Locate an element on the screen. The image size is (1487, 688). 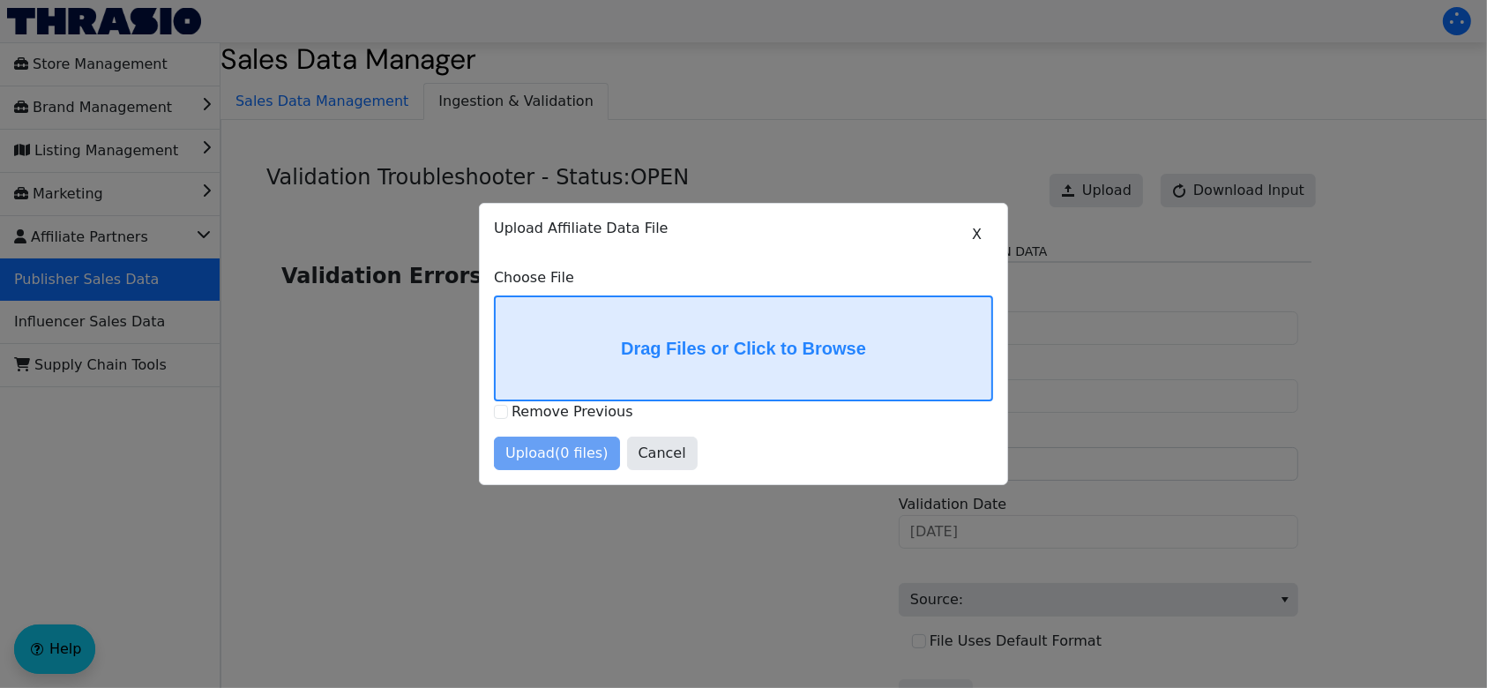
label: Remove Previous is located at coordinates (572, 411).